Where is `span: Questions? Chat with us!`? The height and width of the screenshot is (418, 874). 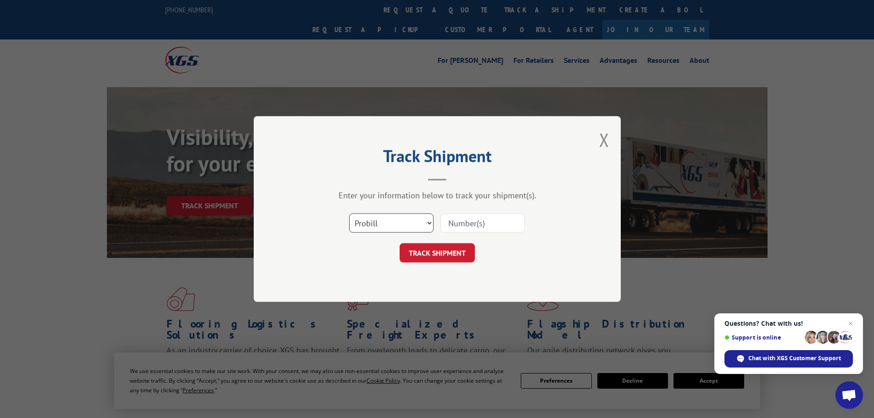 span: Questions? Chat with us! is located at coordinates (789, 324).